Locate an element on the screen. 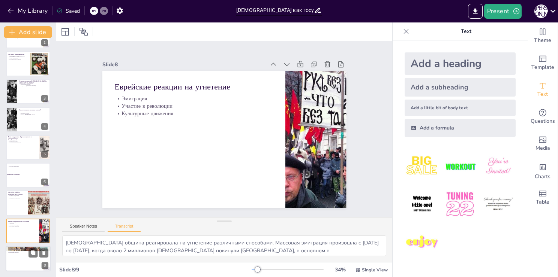 The height and width of the screenshot is (277, 558). p: Роль государства: Черта оседлости и дискриминация is located at coordinates (22, 138).